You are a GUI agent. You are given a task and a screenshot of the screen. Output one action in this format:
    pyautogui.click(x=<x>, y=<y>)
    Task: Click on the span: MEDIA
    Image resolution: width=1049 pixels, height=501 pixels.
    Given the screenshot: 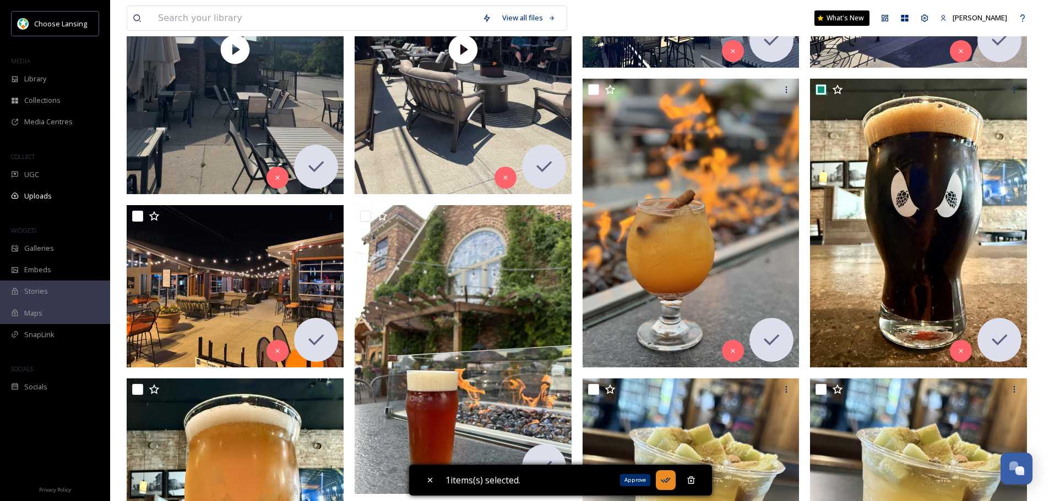 What is the action you would take?
    pyautogui.click(x=20, y=61)
    